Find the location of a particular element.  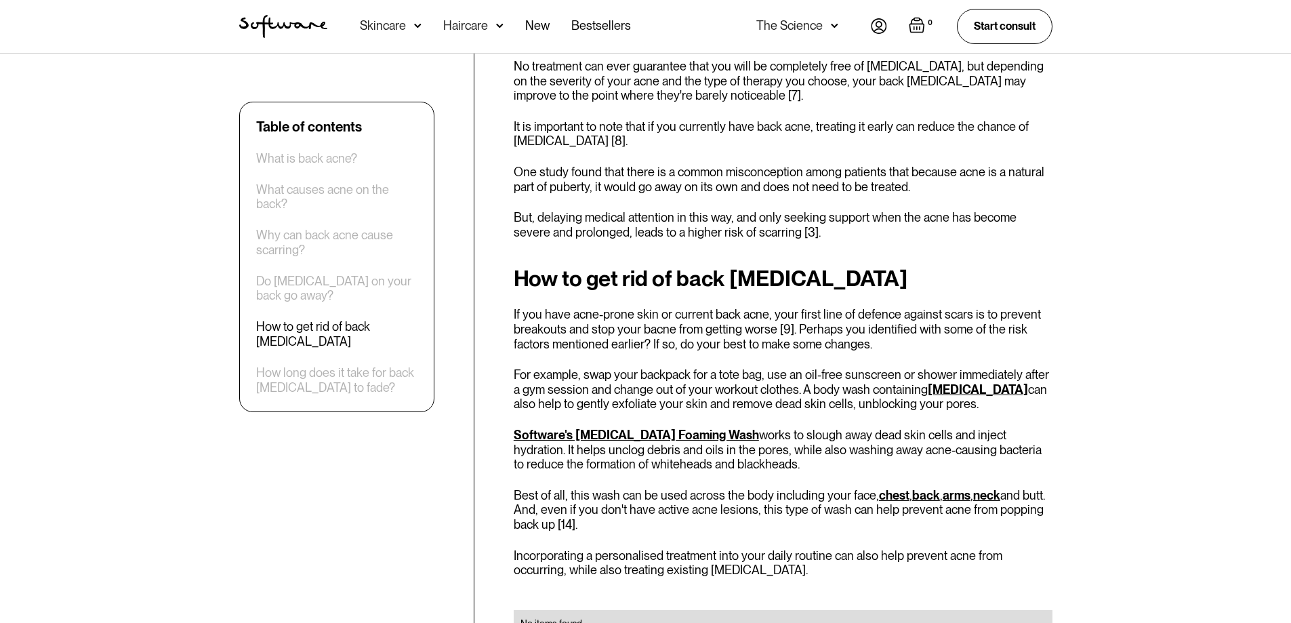

a: Open empty cart is located at coordinates (922, 26).